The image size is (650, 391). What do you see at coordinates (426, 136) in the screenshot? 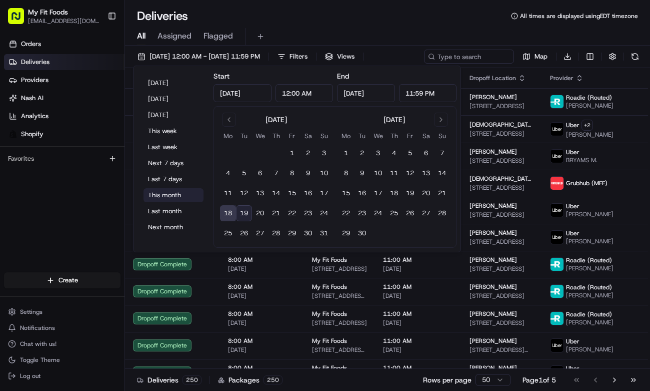
I see `th: Saturday` at bounding box center [426, 136].